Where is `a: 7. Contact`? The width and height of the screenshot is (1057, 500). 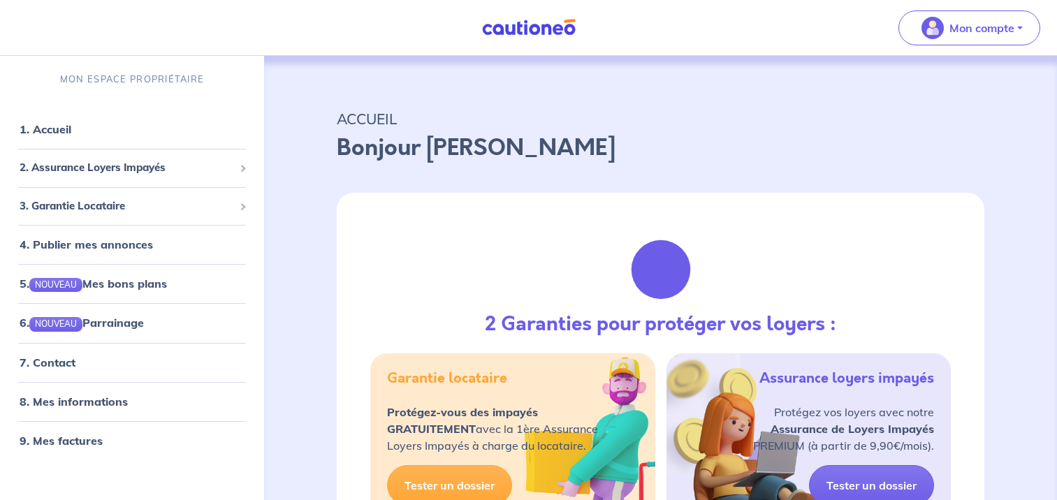 a: 7. Contact is located at coordinates (47, 362).